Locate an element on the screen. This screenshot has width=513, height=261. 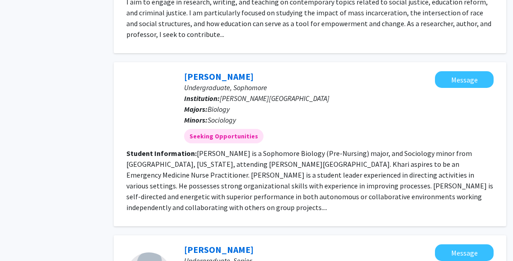
button: Message Joseph Smylie is located at coordinates (464, 253).